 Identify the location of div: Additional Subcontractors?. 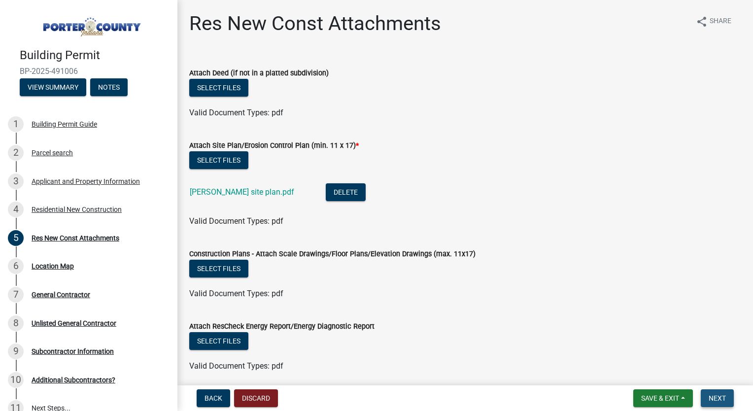
(73, 380).